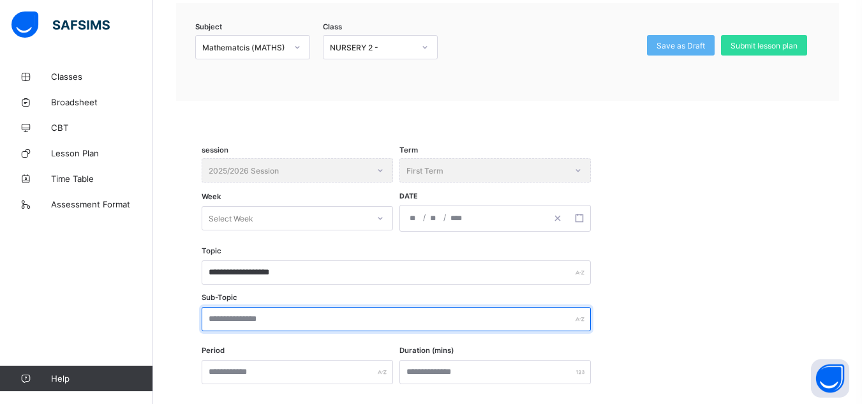  Describe the element at coordinates (102, 153) in the screenshot. I see `span: Lesson Plan` at that location.